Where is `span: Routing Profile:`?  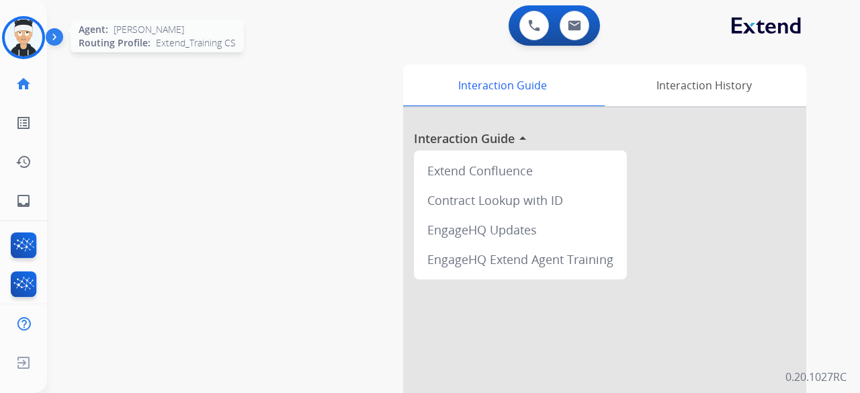 span: Routing Profile: is located at coordinates (114, 43).